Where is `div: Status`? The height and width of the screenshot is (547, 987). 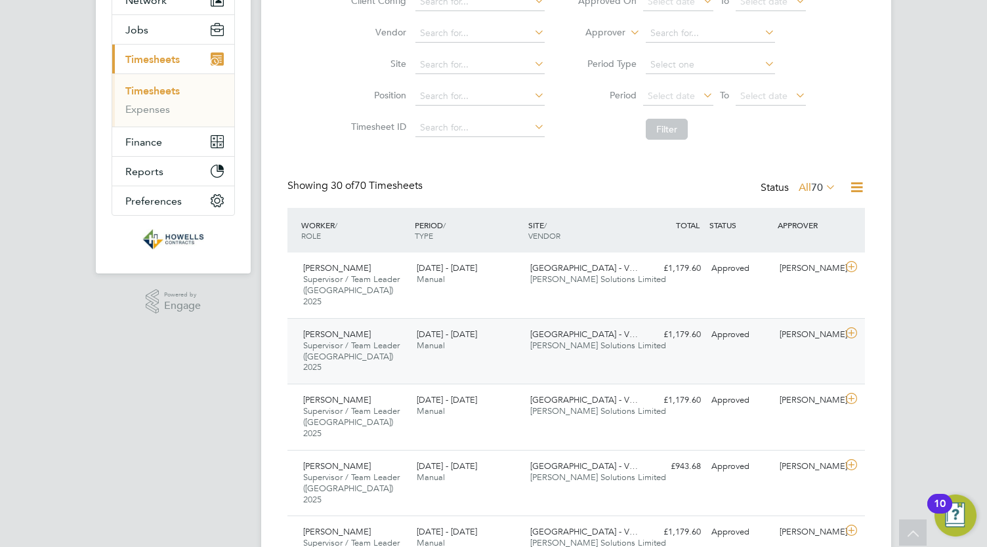 div: Status is located at coordinates (800, 188).